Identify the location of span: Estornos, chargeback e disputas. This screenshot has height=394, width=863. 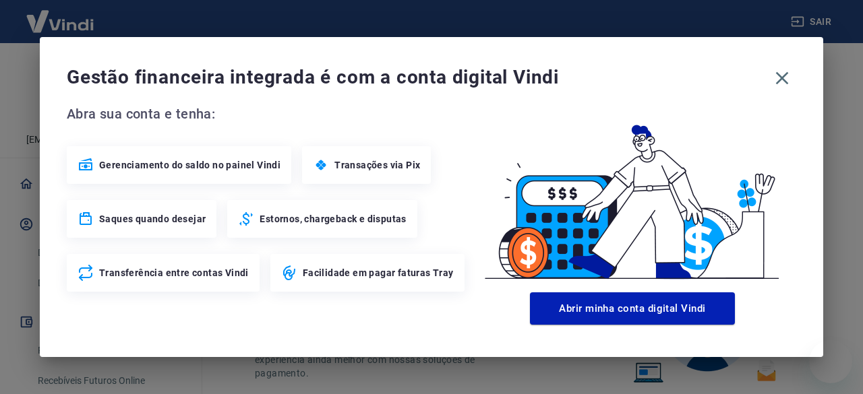
(332, 219).